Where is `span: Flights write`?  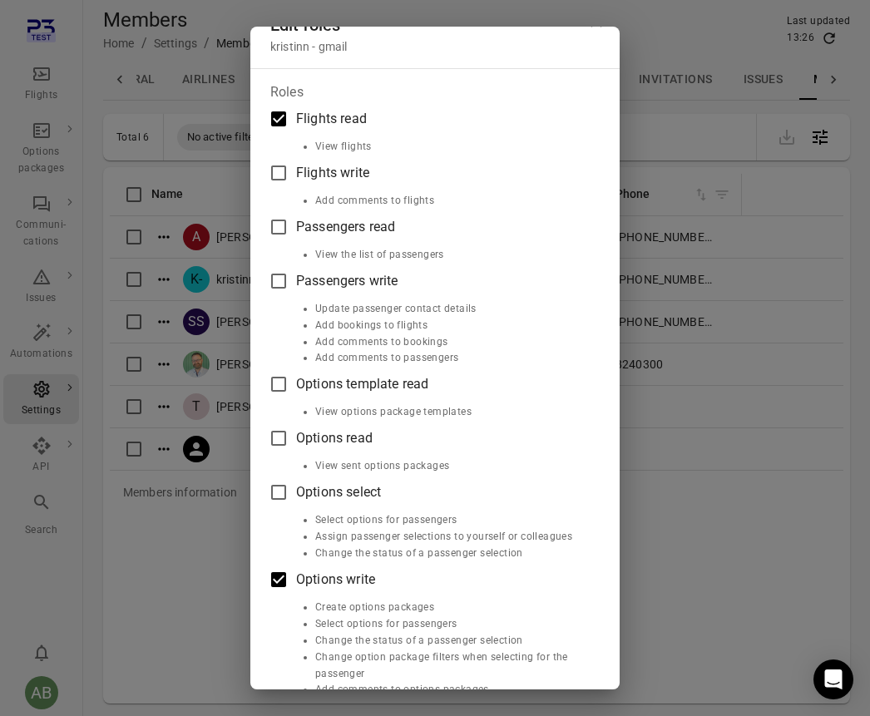
span: Flights write is located at coordinates (333, 173).